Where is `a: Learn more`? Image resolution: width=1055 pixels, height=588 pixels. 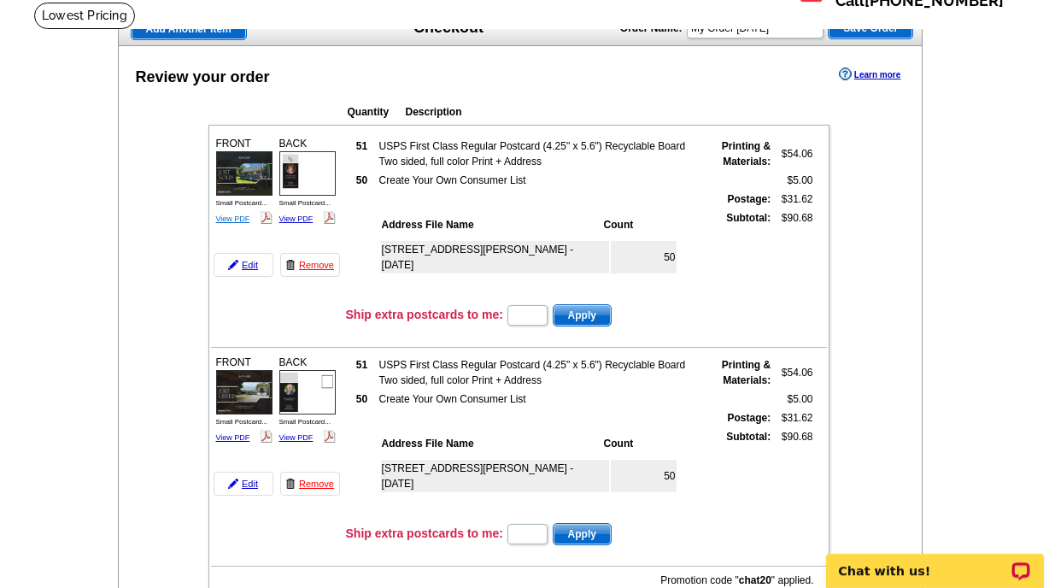
a: Learn more is located at coordinates (870, 74).